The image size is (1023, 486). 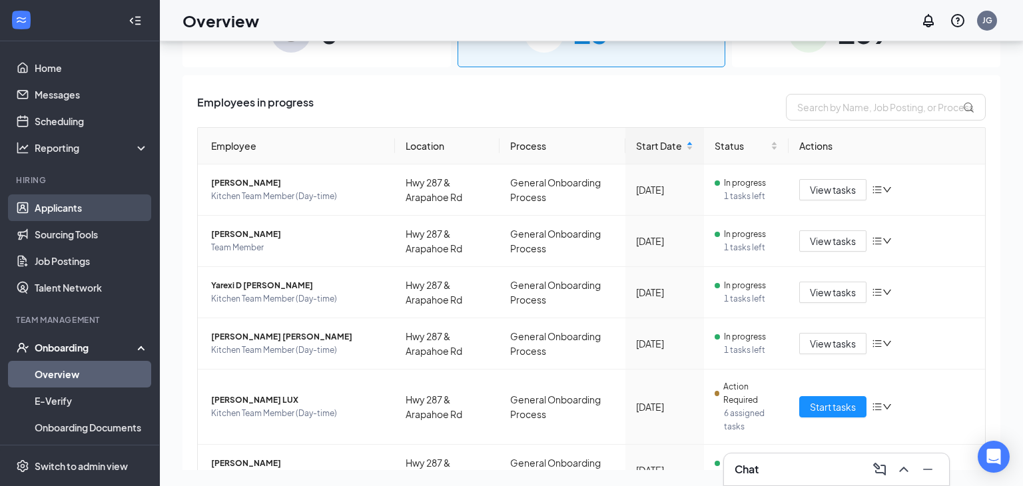 What do you see at coordinates (91, 288) in the screenshot?
I see `a: Talent Network` at bounding box center [91, 288].